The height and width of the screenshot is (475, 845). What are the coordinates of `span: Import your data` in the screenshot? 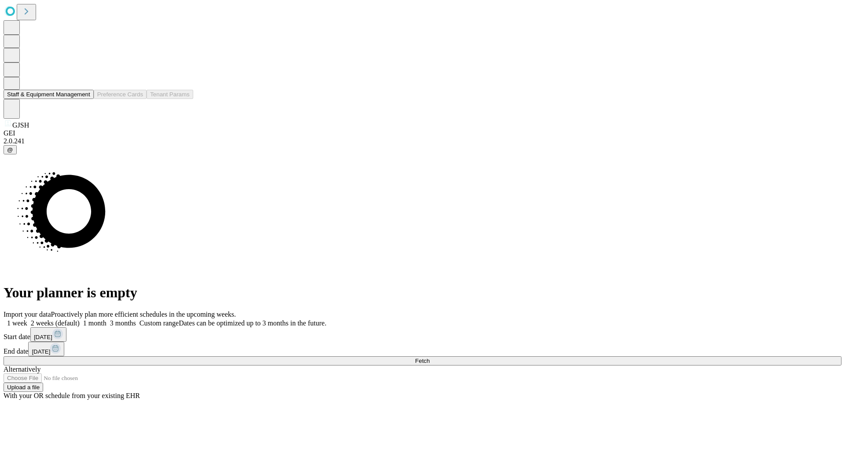 It's located at (27, 314).